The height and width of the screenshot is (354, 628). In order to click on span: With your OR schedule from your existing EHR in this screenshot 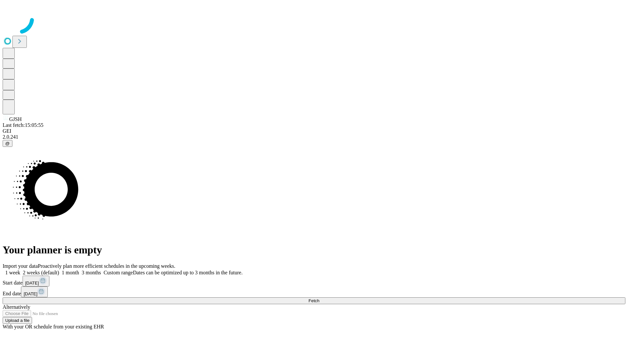, I will do `click(53, 326)`.